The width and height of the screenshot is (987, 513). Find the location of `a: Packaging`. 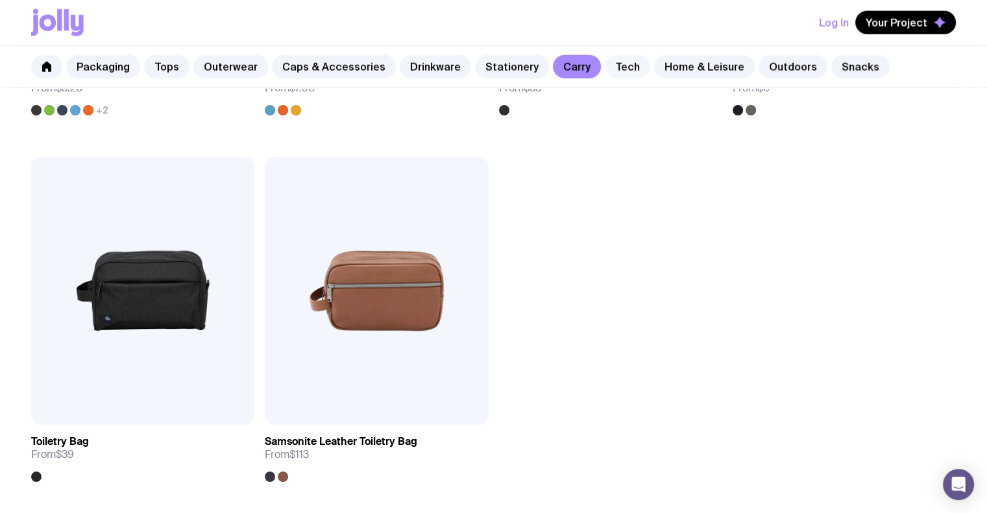

a: Packaging is located at coordinates (103, 67).